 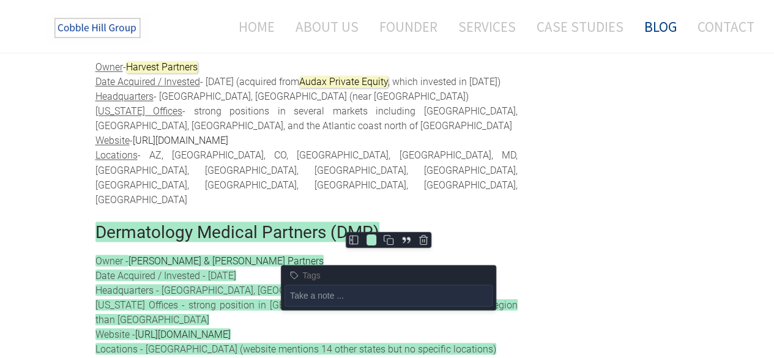 I want to click on web-highlight: Website -, so click(x=115, y=333).